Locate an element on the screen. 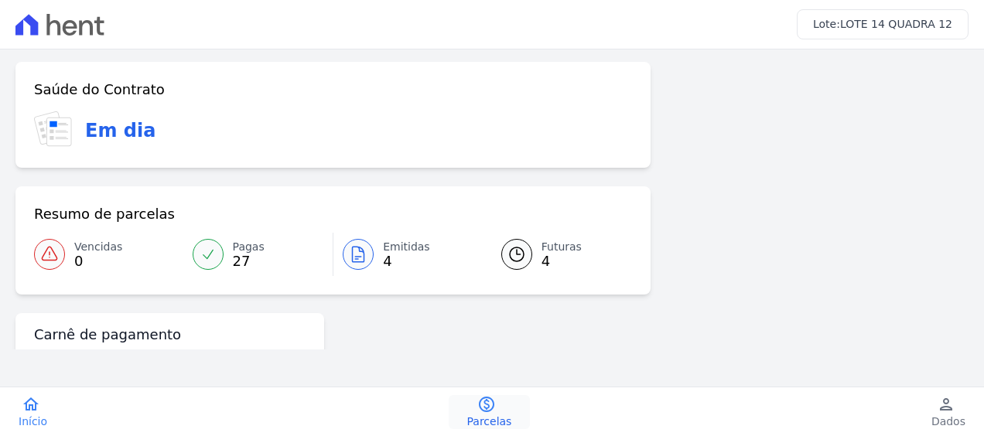 The height and width of the screenshot is (436, 984). h3: Lote: is located at coordinates (883, 24).